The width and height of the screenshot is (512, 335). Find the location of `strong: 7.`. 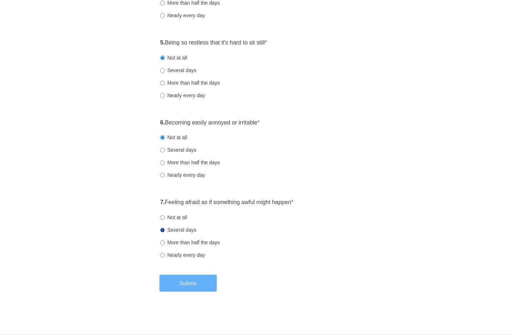

strong: 7. is located at coordinates (162, 202).